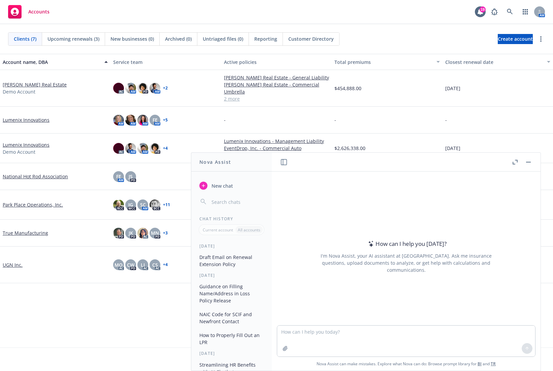 Image resolution: width=553 pixels, height=371 pixels. I want to click on button: Guidance on Filling Name/Address in Loss Policy Release, so click(231, 294).